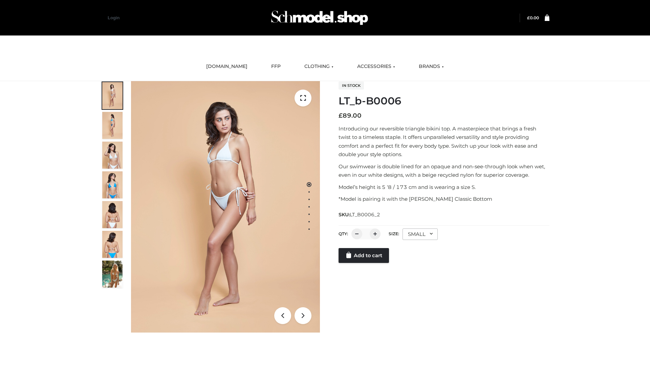 This screenshot has width=650, height=365. I want to click on a: Schmodel Admin 964, so click(319, 18).